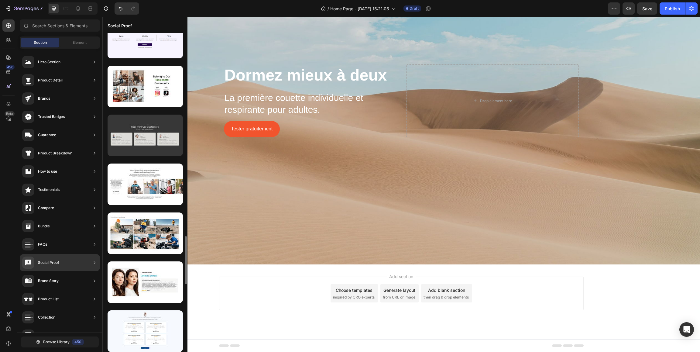  I want to click on div: How to use, so click(47, 171).